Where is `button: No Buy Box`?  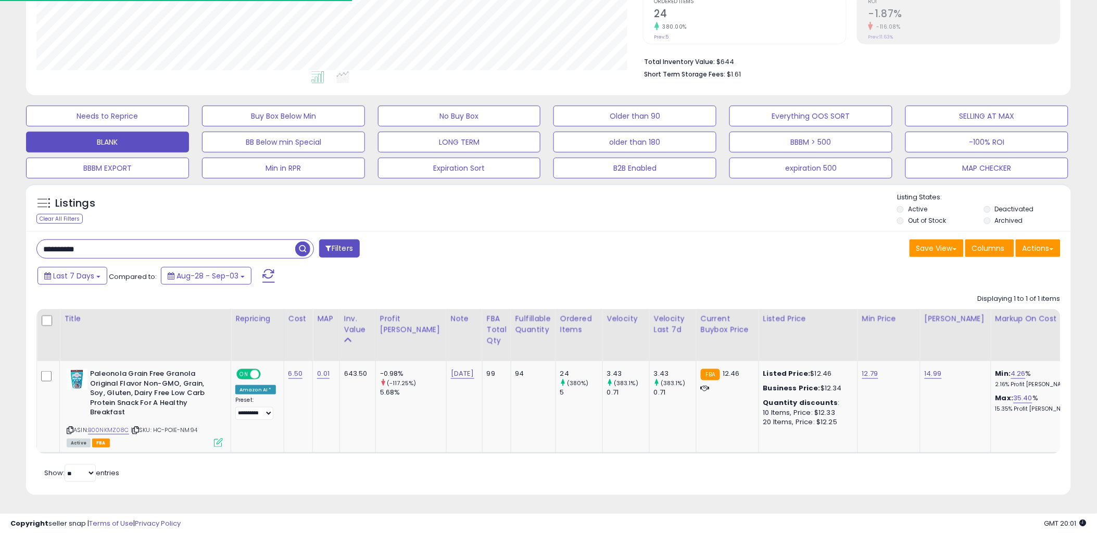
button: No Buy Box is located at coordinates (459, 116).